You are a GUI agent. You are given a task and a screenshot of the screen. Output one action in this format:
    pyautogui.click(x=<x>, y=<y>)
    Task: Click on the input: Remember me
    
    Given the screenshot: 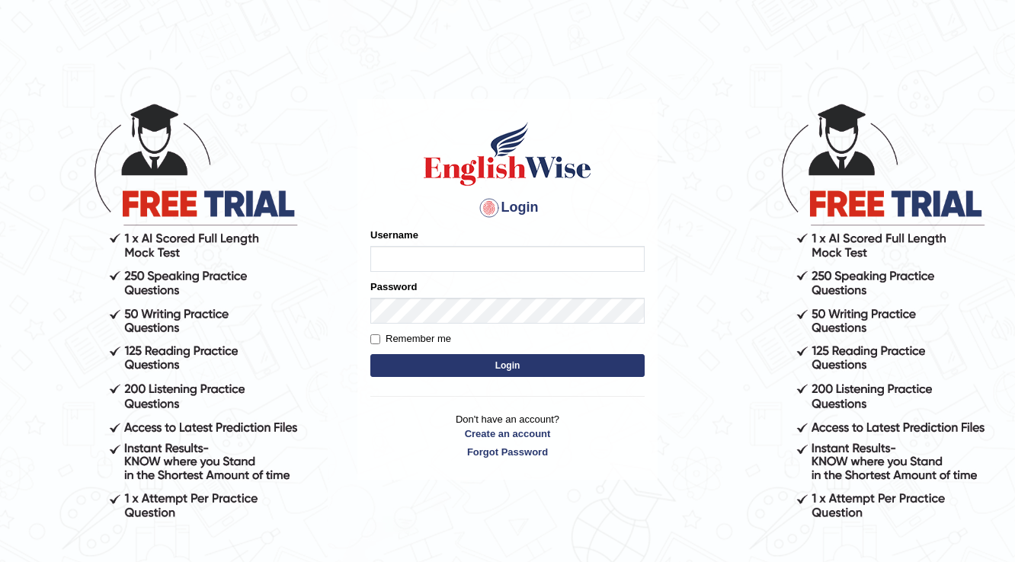 What is the action you would take?
    pyautogui.click(x=375, y=339)
    